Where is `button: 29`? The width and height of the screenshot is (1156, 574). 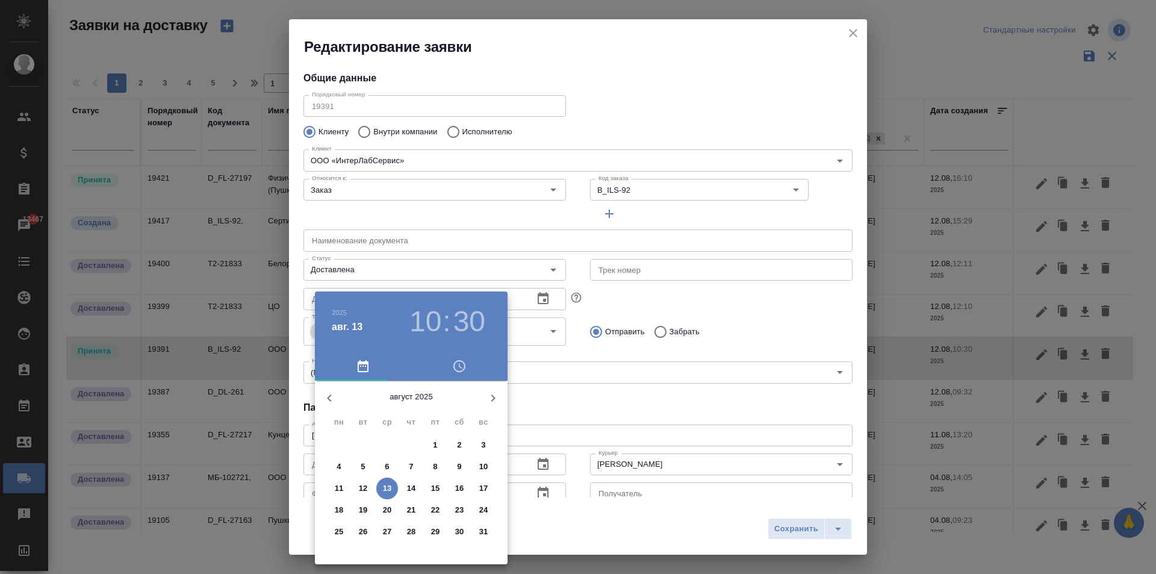
button: 29 is located at coordinates (435, 532).